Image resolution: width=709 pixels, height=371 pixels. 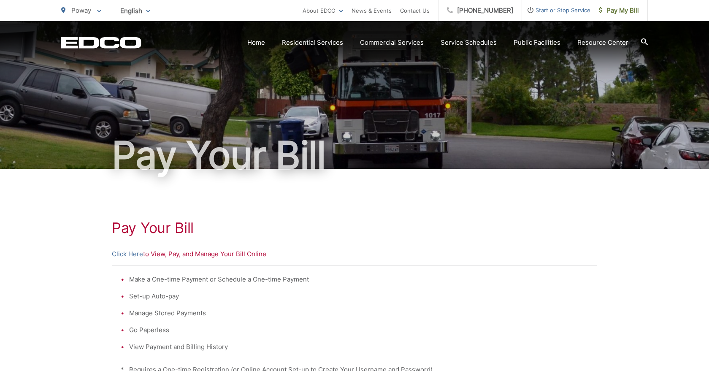 What do you see at coordinates (128, 254) in the screenshot?
I see `a: Click Here` at bounding box center [128, 254].